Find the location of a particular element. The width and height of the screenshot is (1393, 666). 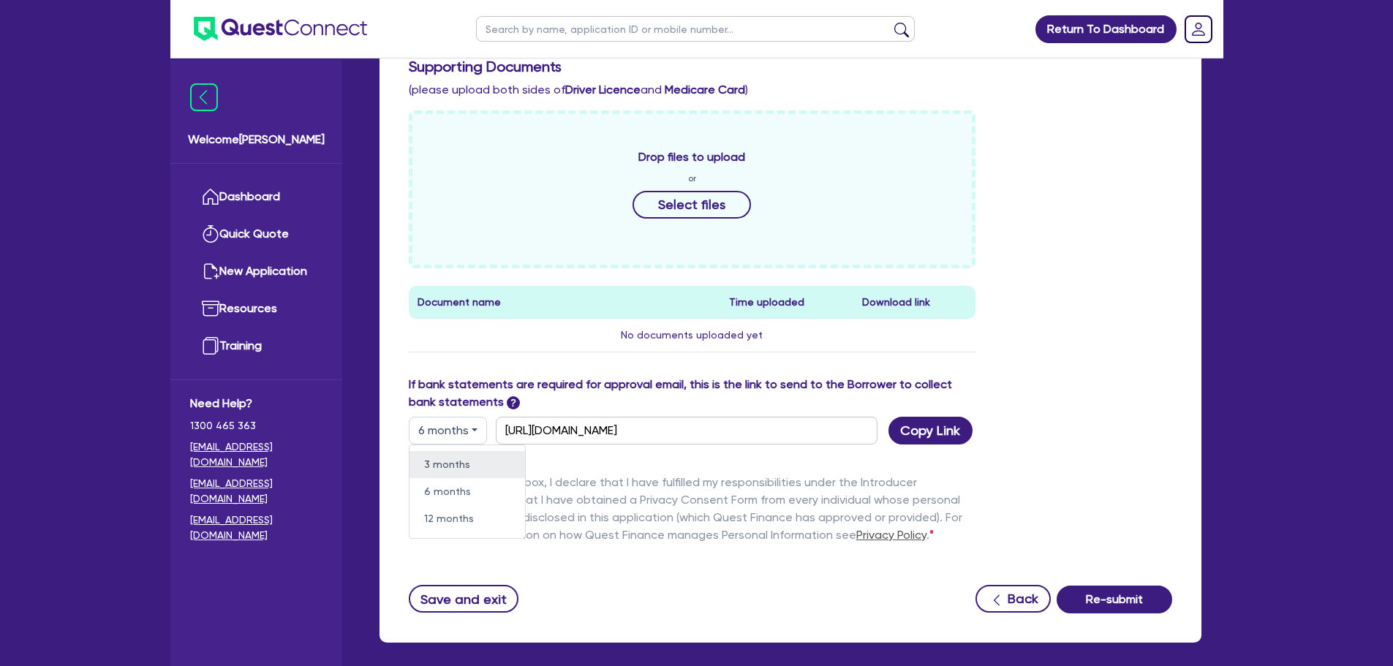

a: Privacy Policy is located at coordinates (892, 535).